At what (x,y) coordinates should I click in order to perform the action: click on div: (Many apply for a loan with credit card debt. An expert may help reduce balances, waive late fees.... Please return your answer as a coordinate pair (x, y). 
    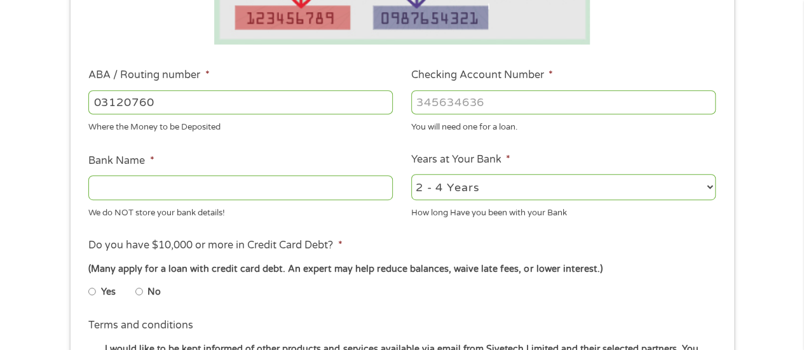
    Looking at the image, I should click on (402, 270).